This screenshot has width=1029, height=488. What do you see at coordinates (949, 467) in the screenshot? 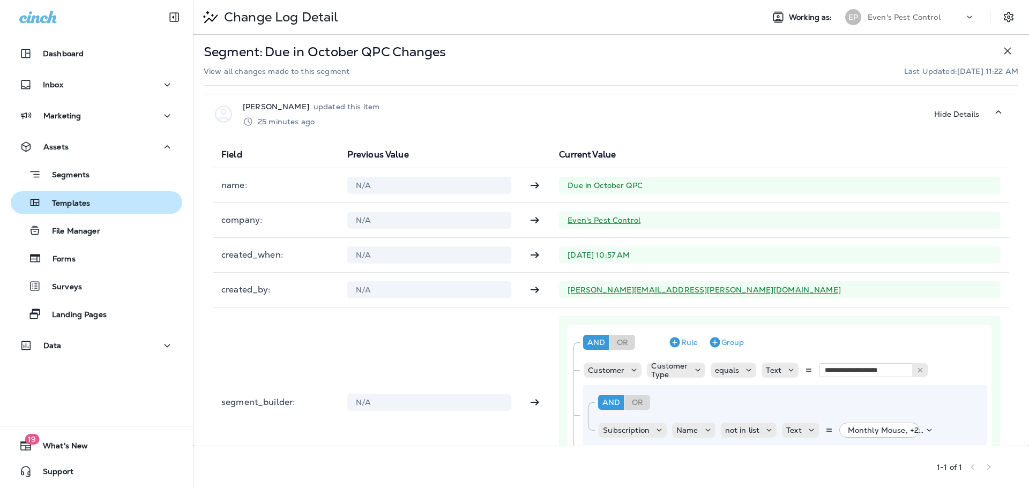
I see `div: 1 - 1 of 1` at bounding box center [949, 467].